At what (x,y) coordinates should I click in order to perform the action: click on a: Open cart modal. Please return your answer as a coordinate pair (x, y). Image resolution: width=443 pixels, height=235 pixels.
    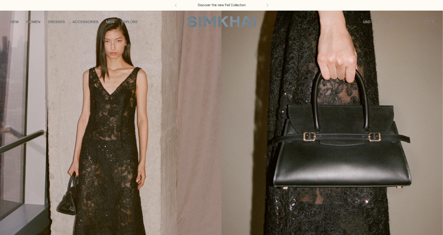
    Looking at the image, I should click on (427, 22).